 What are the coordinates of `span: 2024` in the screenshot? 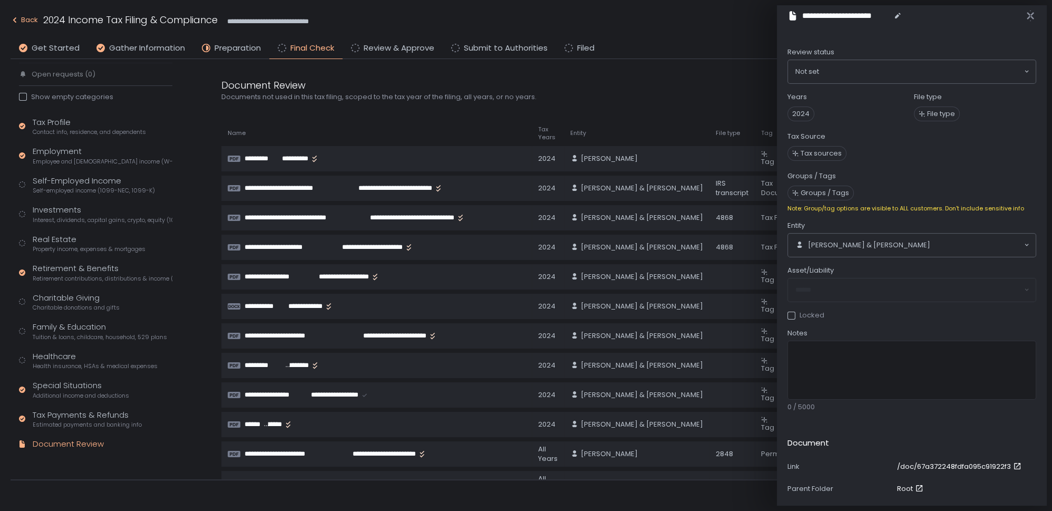 It's located at (801, 114).